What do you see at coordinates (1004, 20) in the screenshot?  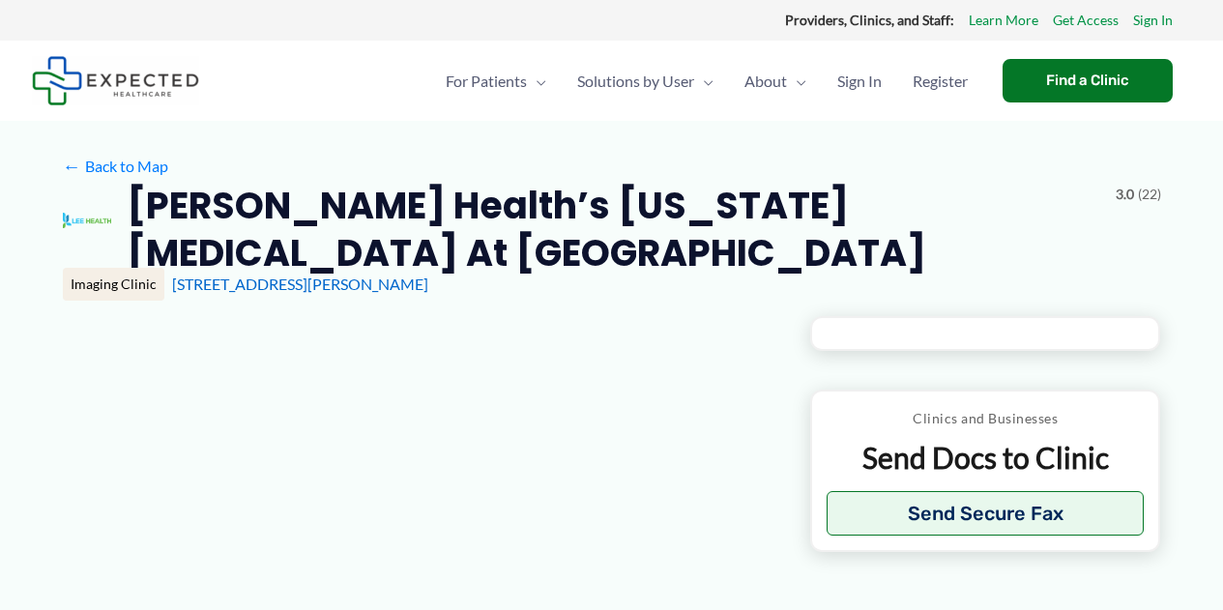 I see `a: Learn More` at bounding box center [1004, 20].